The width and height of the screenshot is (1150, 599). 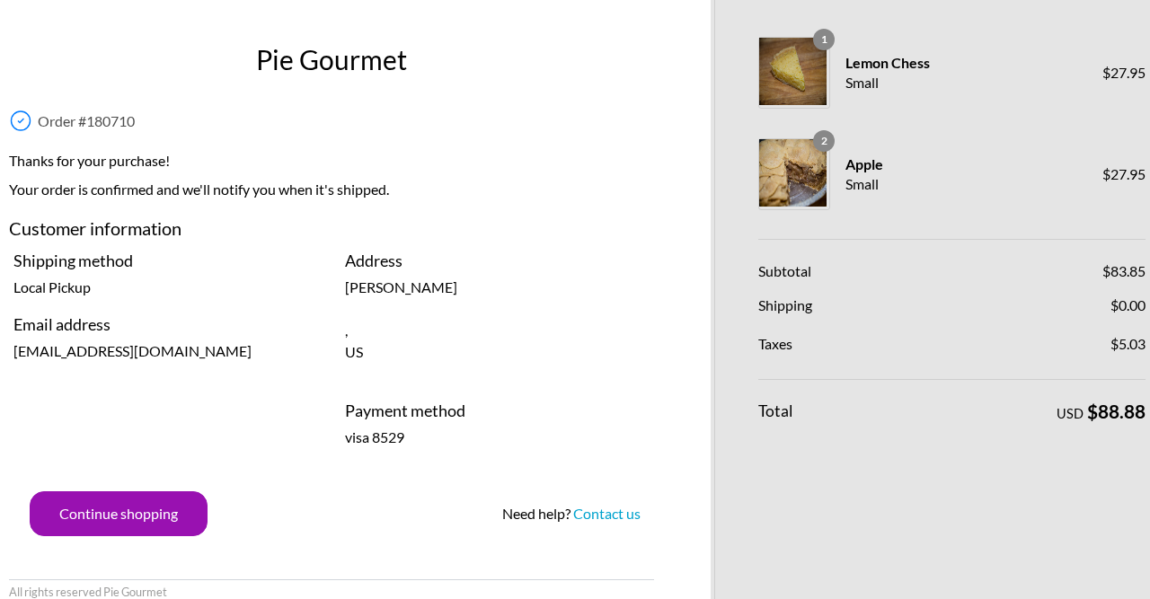 What do you see at coordinates (354, 351) in the screenshot?
I see `span: US` at bounding box center [354, 351].